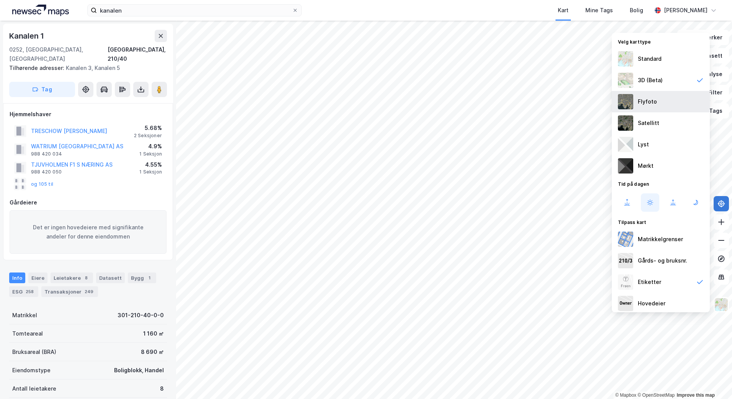  Describe the element at coordinates (139, 371) in the screenshot. I see `div: Boligblokk, Handel` at that location.